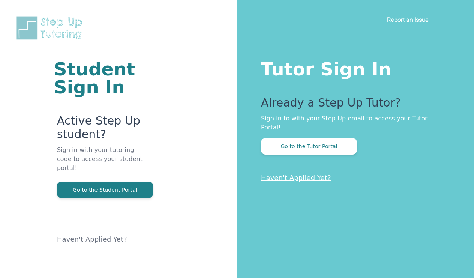  Describe the element at coordinates (51, 28) in the screenshot. I see `img: Step Up Tutoring horizontal logo` at that location.